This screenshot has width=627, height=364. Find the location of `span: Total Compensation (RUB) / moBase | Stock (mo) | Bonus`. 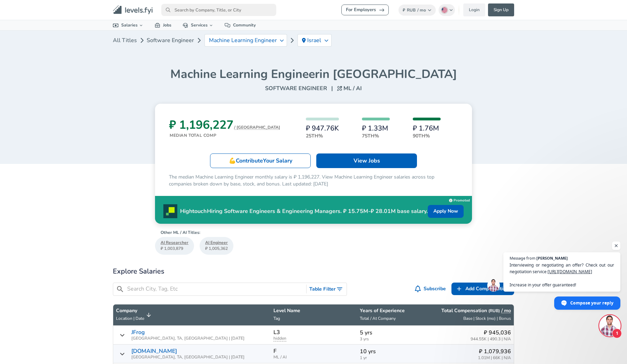

span: Total Compensation (RUB) / moBase | Stock (mo) | Bonus is located at coordinates (464, 315).